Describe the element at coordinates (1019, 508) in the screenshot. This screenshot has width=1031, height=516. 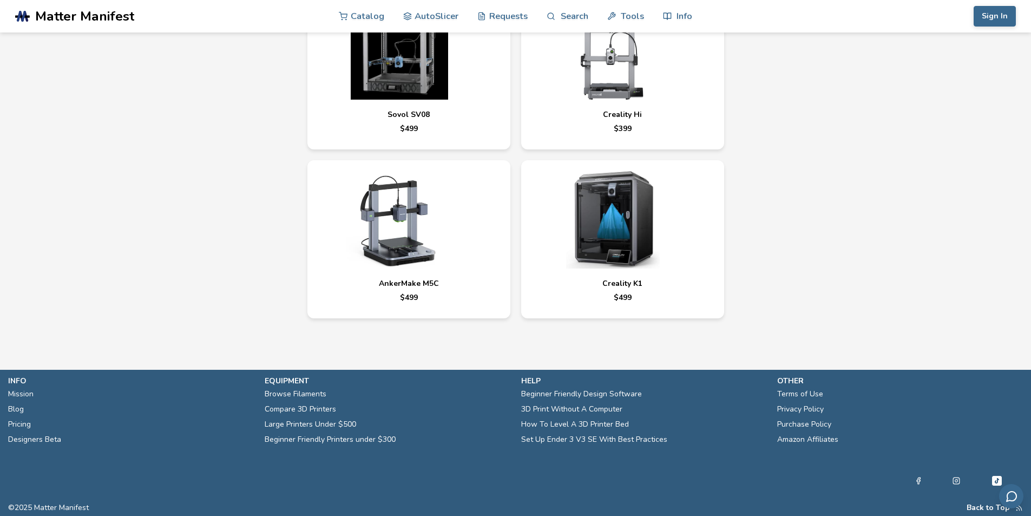
I see `a: RSS Feed` at that location.